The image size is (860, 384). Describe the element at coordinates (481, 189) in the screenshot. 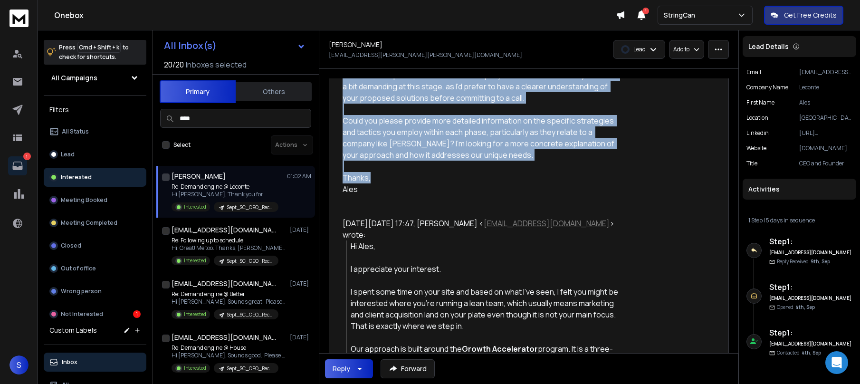

I see `div: Ales` at that location.